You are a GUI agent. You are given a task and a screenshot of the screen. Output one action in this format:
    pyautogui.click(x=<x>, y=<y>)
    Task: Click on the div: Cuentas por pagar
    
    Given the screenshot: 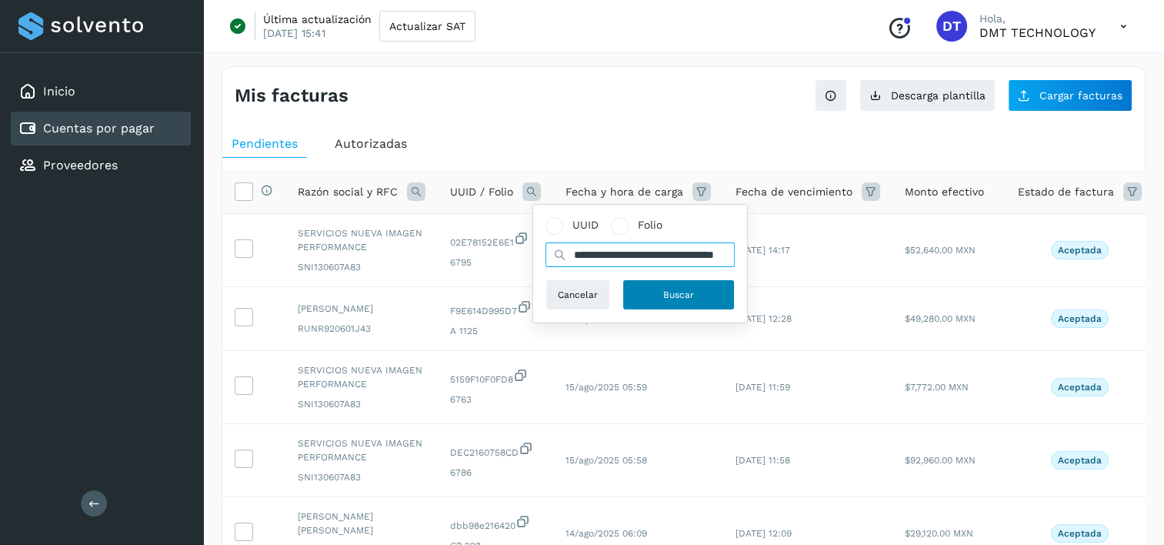 What is the action you would take?
    pyautogui.click(x=101, y=129)
    